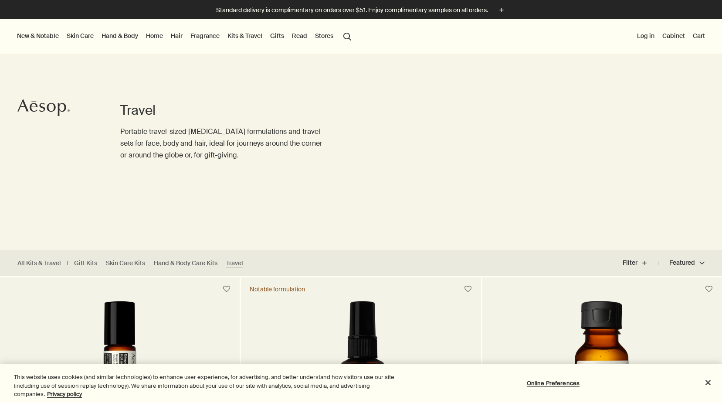 The image size is (722, 403). Describe the element at coordinates (205, 36) in the screenshot. I see `a: Fragrance` at that location.